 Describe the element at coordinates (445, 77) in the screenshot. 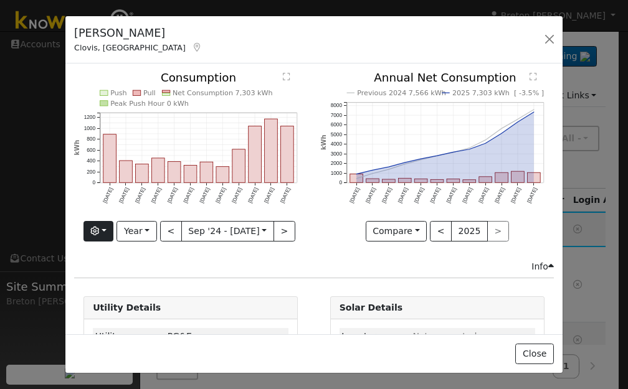

I see `text: Annual Net Consumption` at that location.